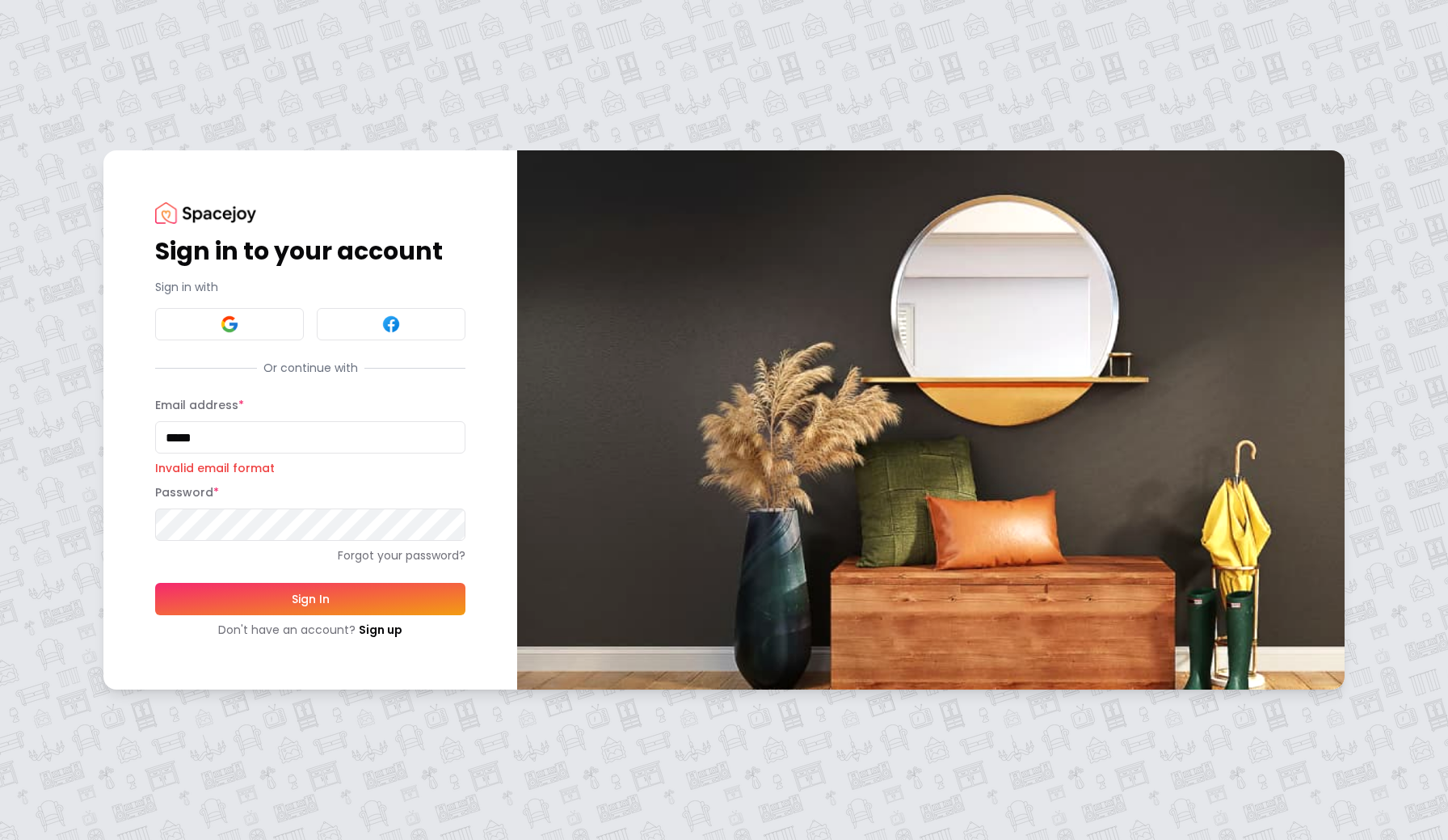 Image resolution: width=1448 pixels, height=840 pixels. I want to click on h1: Sign in to your account, so click(311, 251).